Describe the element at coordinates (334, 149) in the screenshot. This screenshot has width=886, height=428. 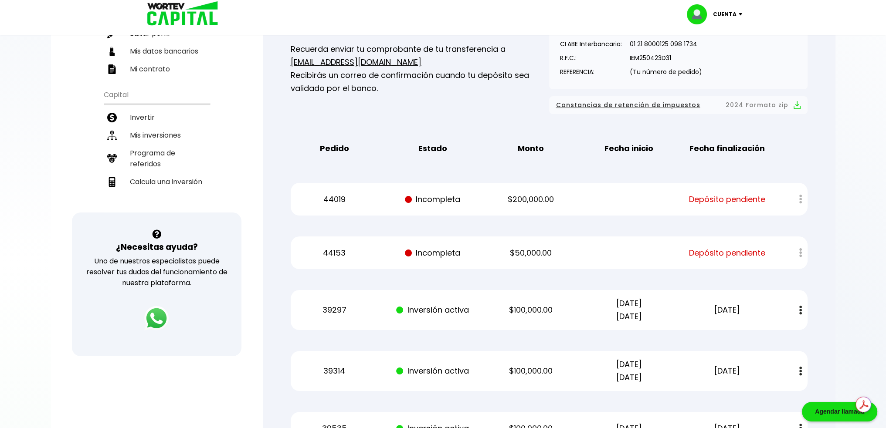
I see `b: Pedido` at that location.